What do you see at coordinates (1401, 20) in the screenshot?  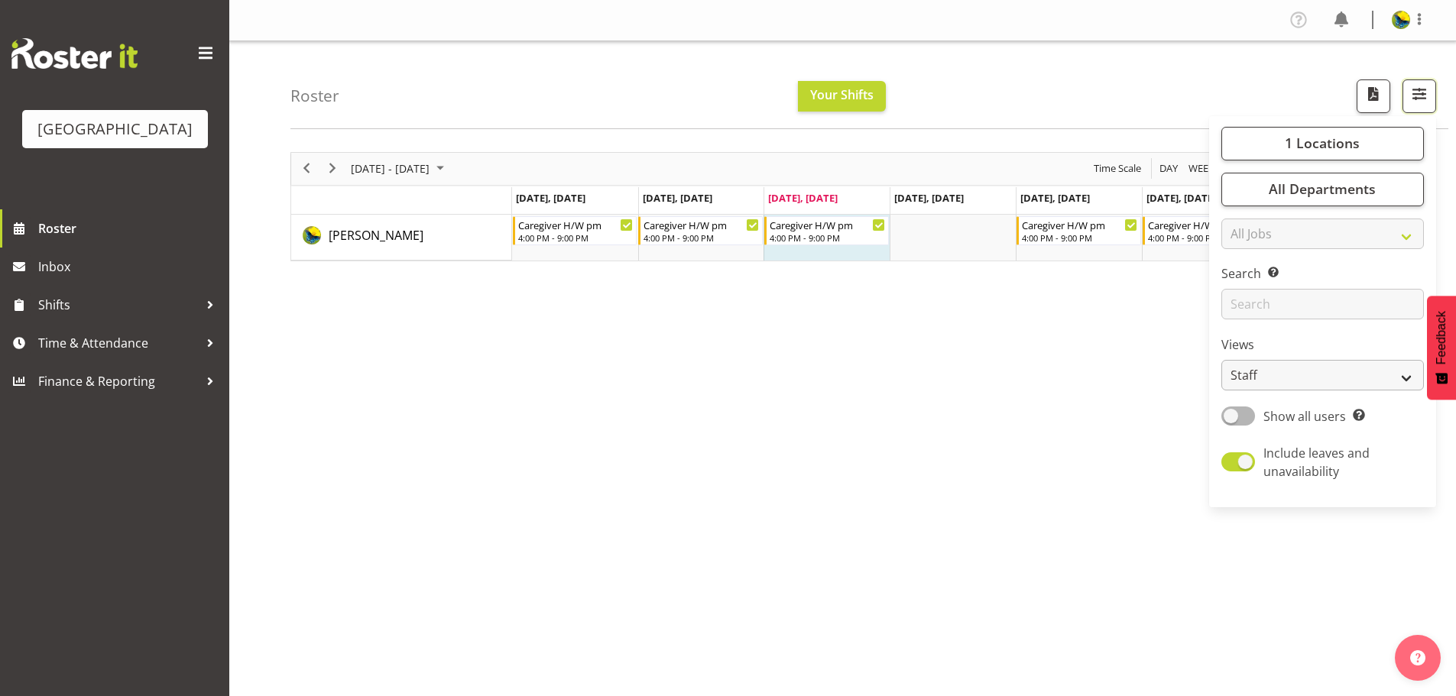 I see `img: gemma-hall22491374b5f274993ff8414464fec47f.png` at bounding box center [1401, 20].